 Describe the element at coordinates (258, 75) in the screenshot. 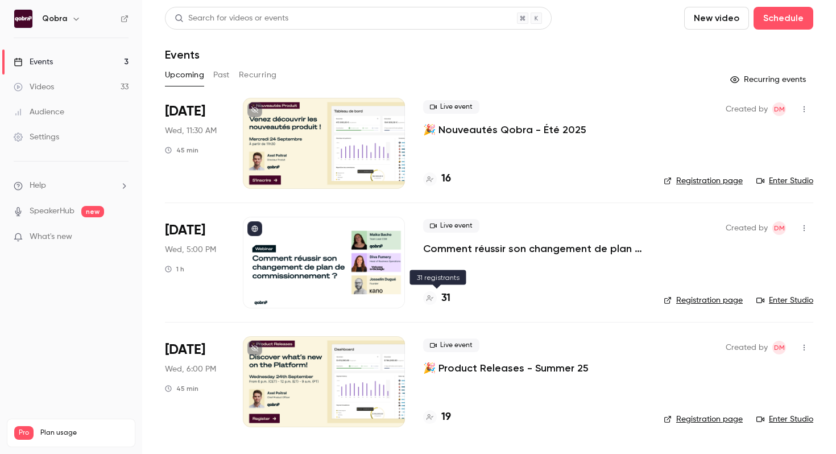

I see `button: Recurring` at that location.